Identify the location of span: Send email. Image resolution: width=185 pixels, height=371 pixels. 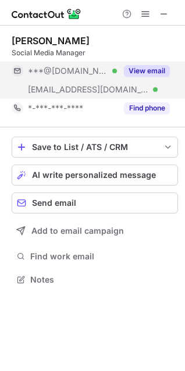
(54, 203).